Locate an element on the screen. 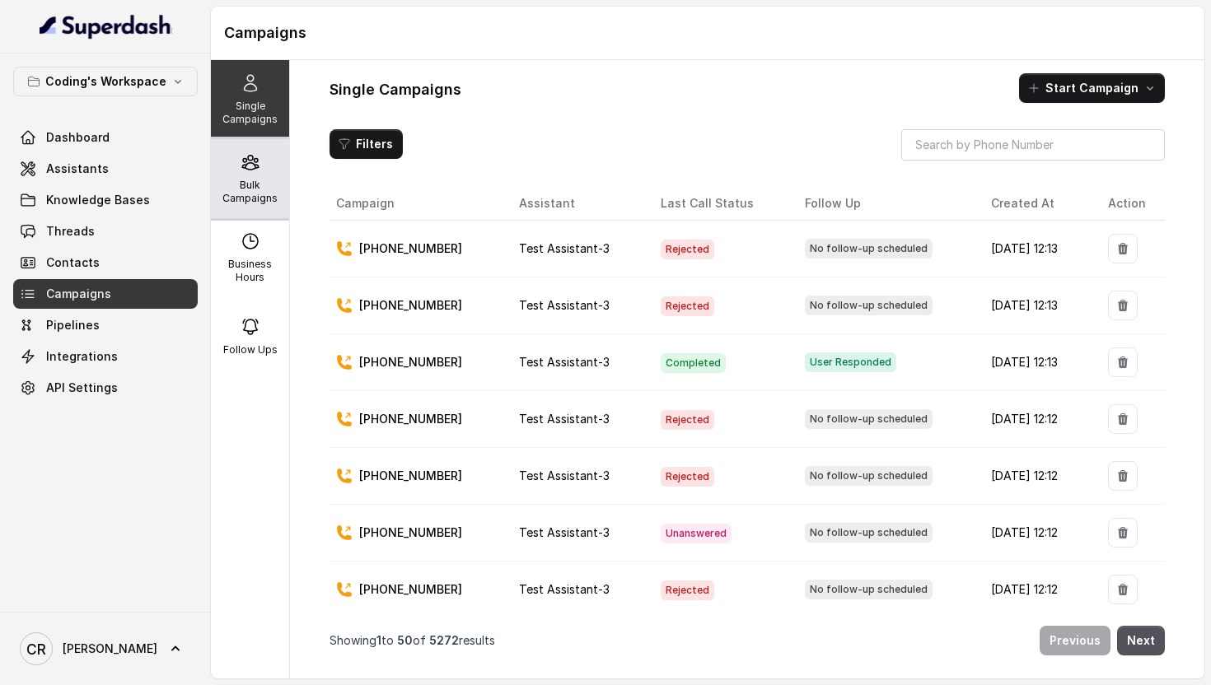 The image size is (1211, 685). p: Follow Ups is located at coordinates (250, 350).